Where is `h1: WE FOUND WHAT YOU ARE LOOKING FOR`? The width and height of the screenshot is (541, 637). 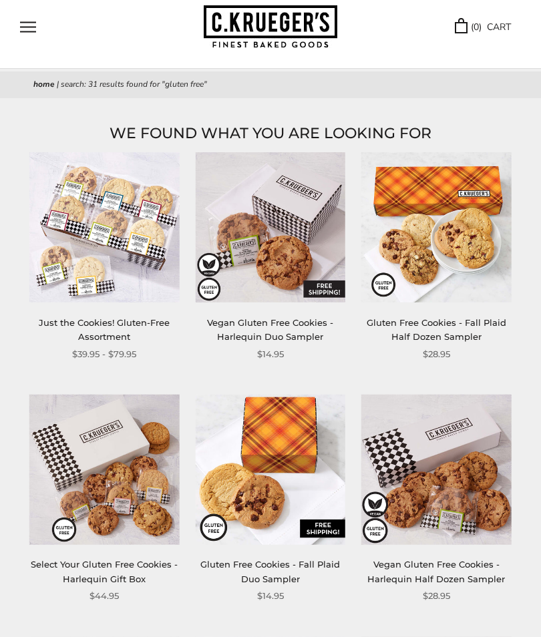 h1: WE FOUND WHAT YOU ARE LOOKING FOR is located at coordinates (270, 134).